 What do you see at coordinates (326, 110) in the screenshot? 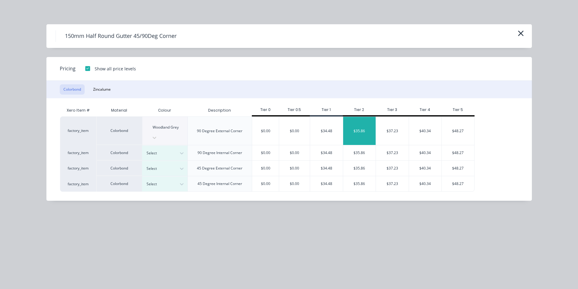
I see `div: Tier 1` at bounding box center [326, 110].